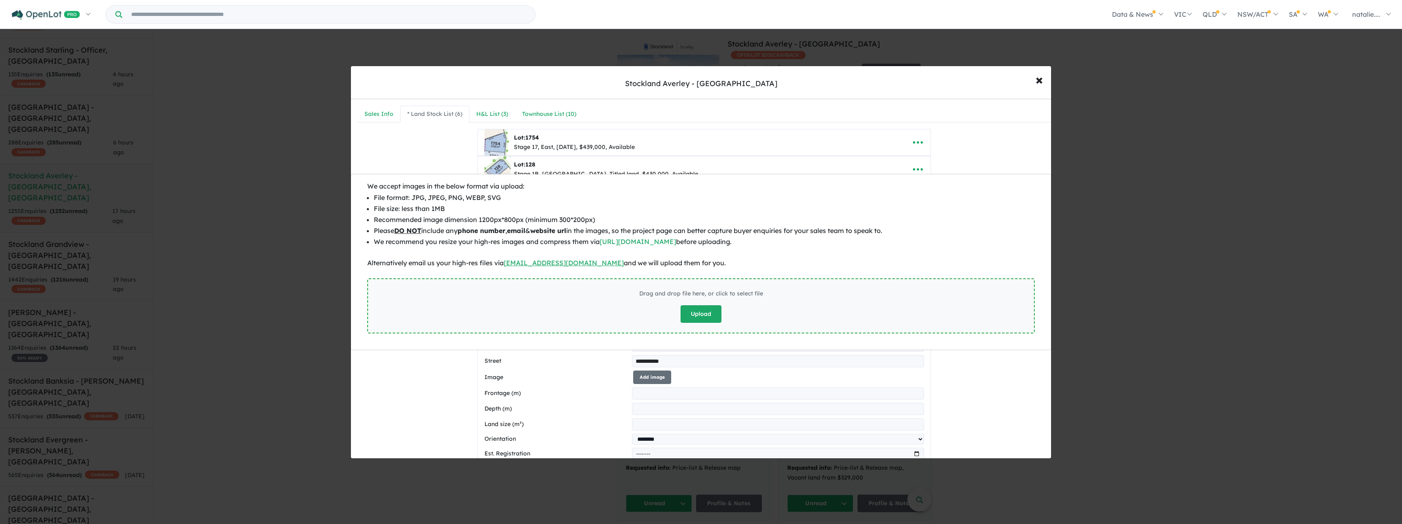 This screenshot has width=1402, height=524. What do you see at coordinates (701, 294) in the screenshot?
I see `div: Drag and drop file here, or click to select file` at bounding box center [701, 294].